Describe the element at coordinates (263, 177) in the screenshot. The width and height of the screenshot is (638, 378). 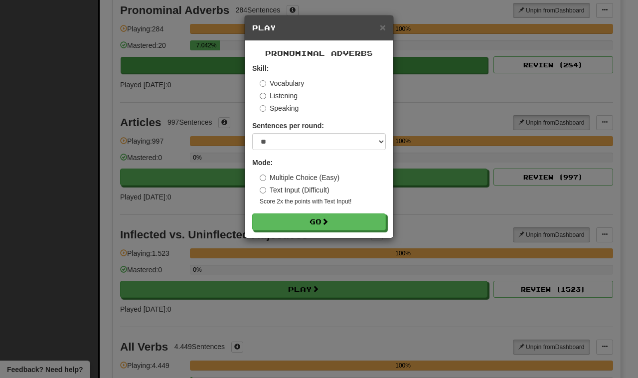
I see `input: Multiple Choice (Easy)` at that location.